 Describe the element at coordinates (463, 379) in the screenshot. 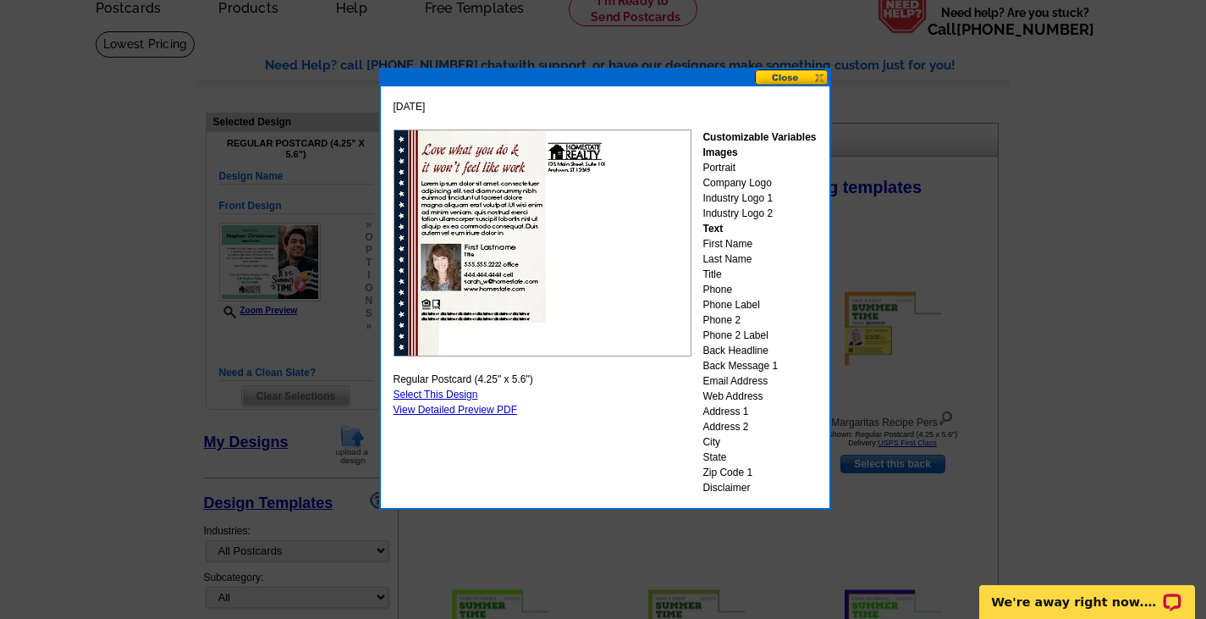

I see `span: Regular Postcard (4.25" x 5.6")` at that location.